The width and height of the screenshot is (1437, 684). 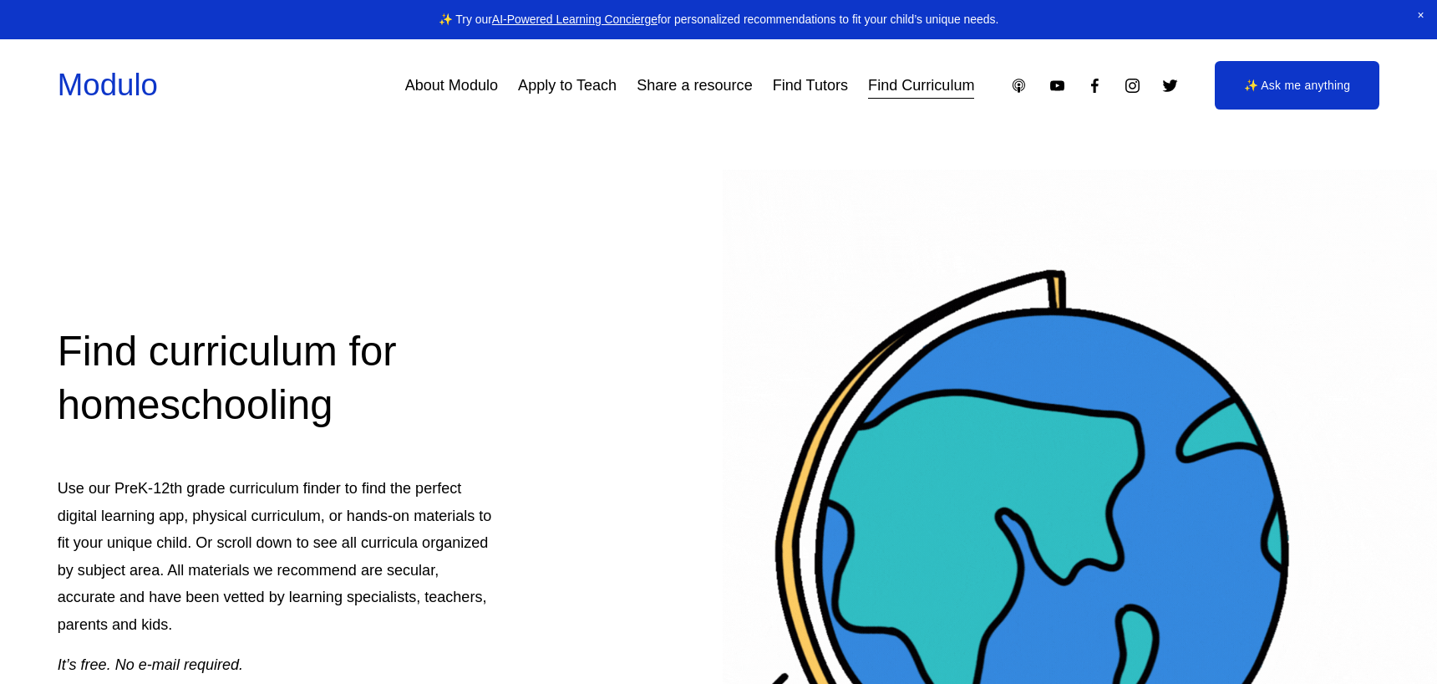 What do you see at coordinates (811, 85) in the screenshot?
I see `a: Find Tutors` at bounding box center [811, 85].